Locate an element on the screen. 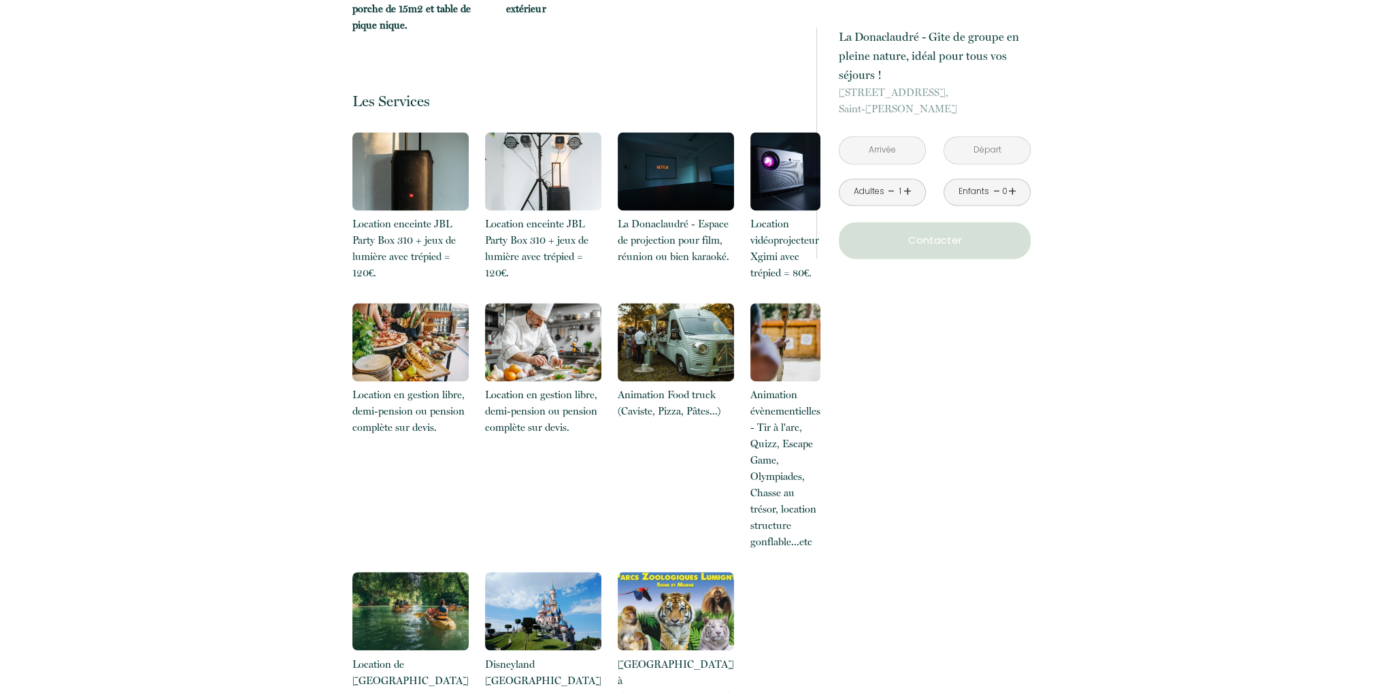 The image size is (1383, 693). p: Animation évènementielles - Tir à l'arc, Quizz, Escape Game, Olympiades, Chasse au trésor, locati... is located at coordinates (785, 468).